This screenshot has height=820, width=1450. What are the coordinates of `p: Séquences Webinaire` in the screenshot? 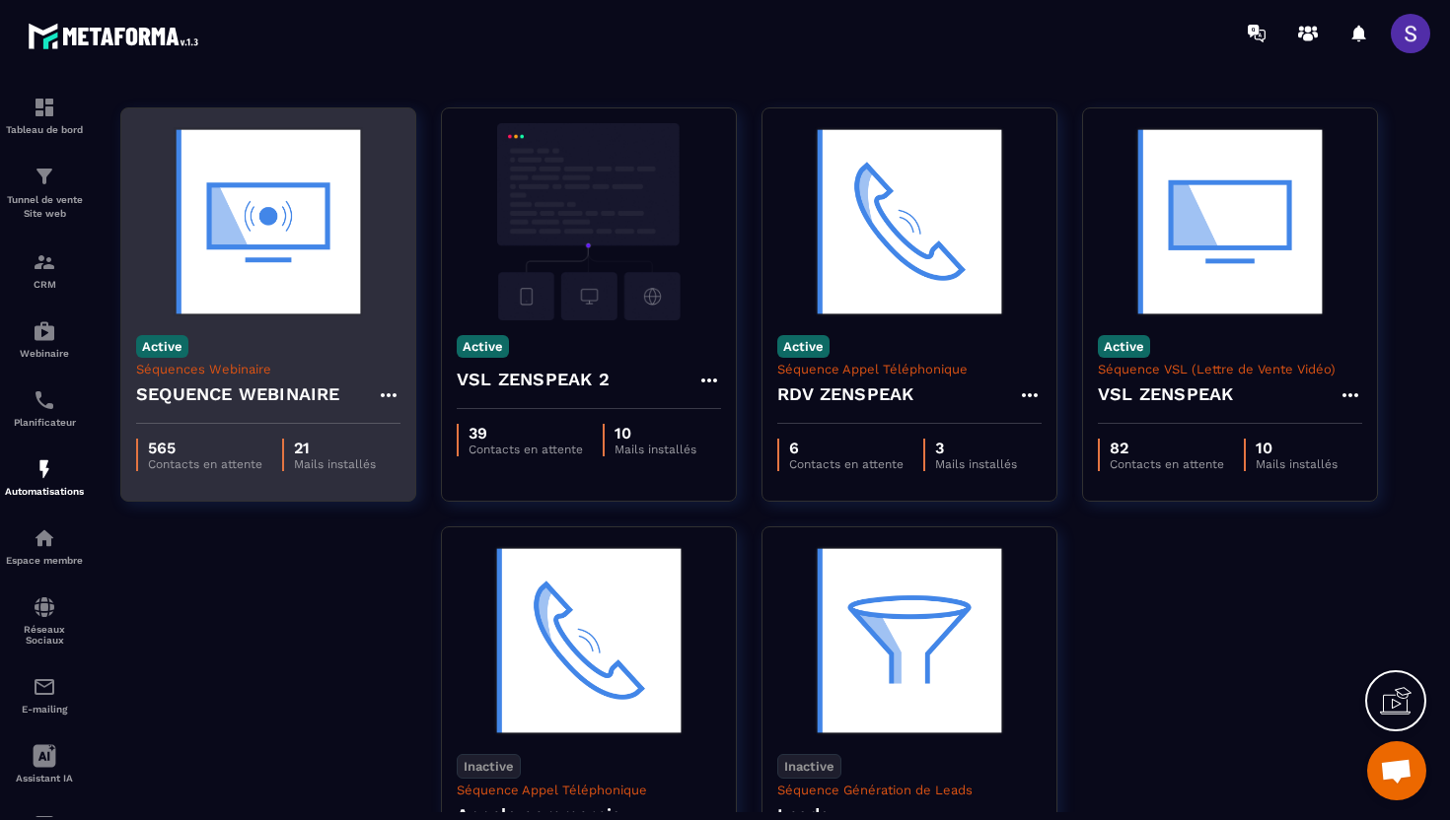 It's located at (268, 369).